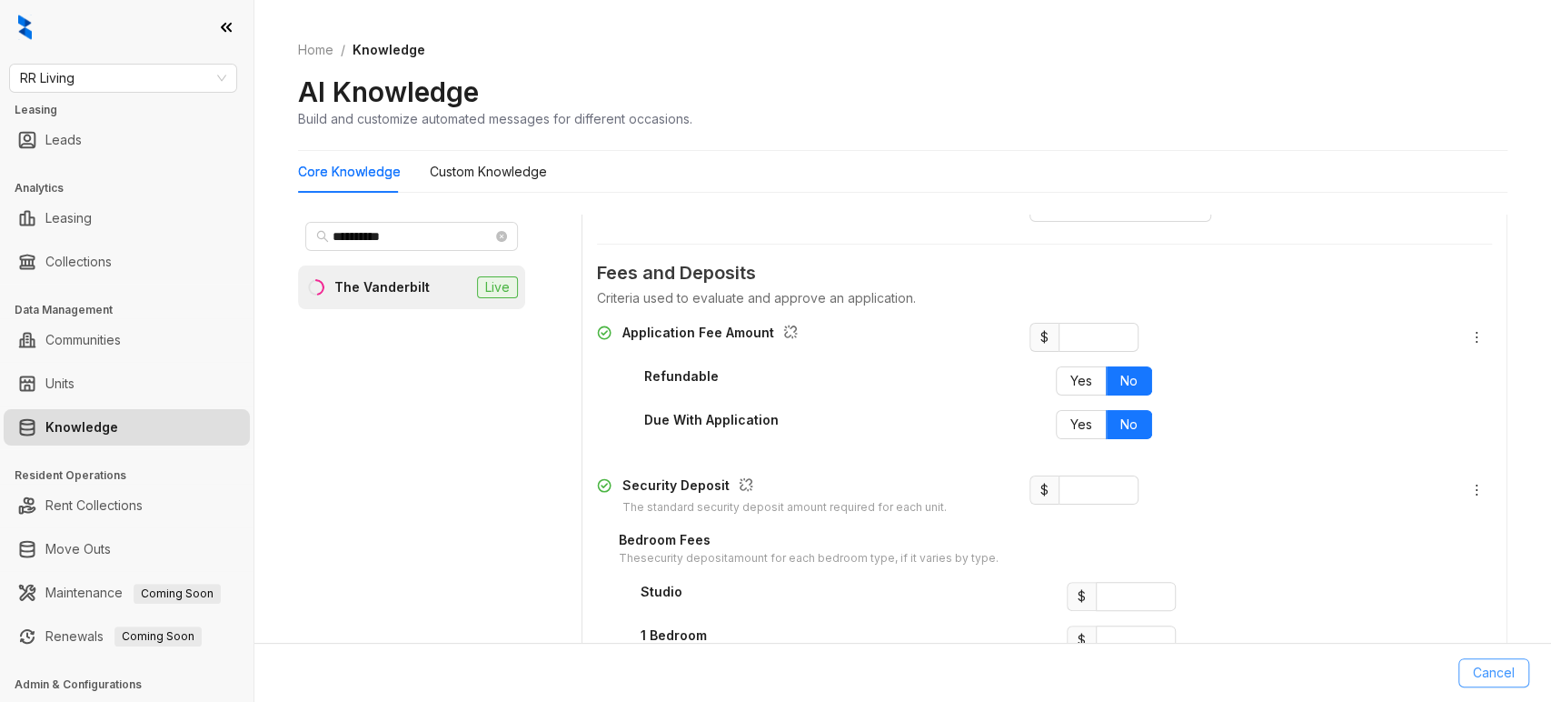 This screenshot has height=702, width=1551. Describe the element at coordinates (1044, 273) in the screenshot. I see `span: Fees and Deposits` at that location.